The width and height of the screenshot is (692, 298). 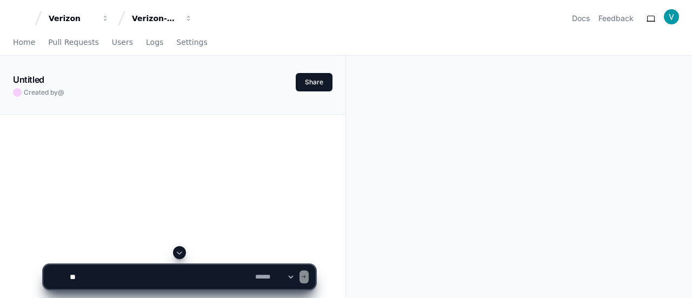 What do you see at coordinates (155, 42) in the screenshot?
I see `span: Logs` at bounding box center [155, 42].